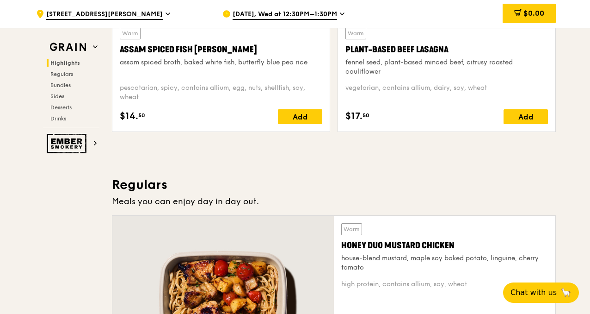 Image resolution: width=590 pixels, height=314 pixels. Describe the element at coordinates (61, 85) in the screenshot. I see `span: Bundles` at that location.